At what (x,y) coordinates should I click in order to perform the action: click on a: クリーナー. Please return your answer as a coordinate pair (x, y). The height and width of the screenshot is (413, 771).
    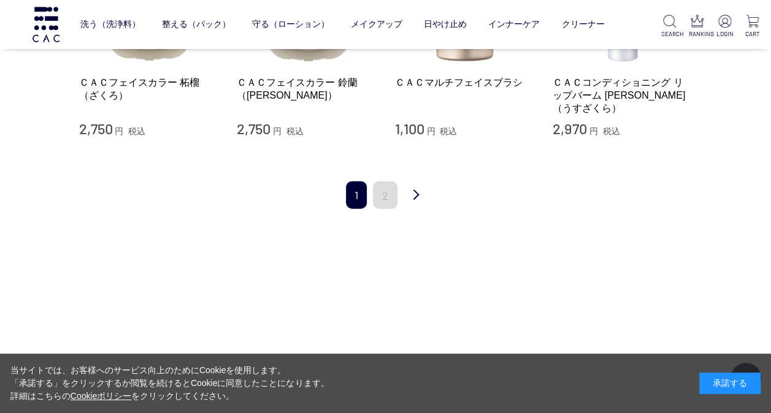
    Looking at the image, I should click on (583, 25).